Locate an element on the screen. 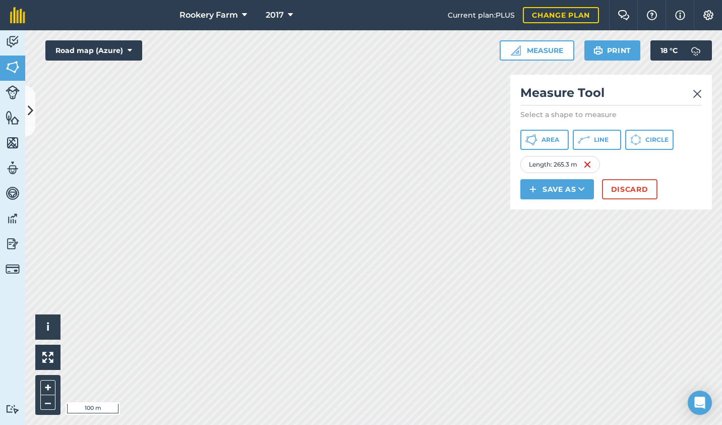 This screenshot has width=722, height=425. span: Rookery Farm is located at coordinates (209, 15).